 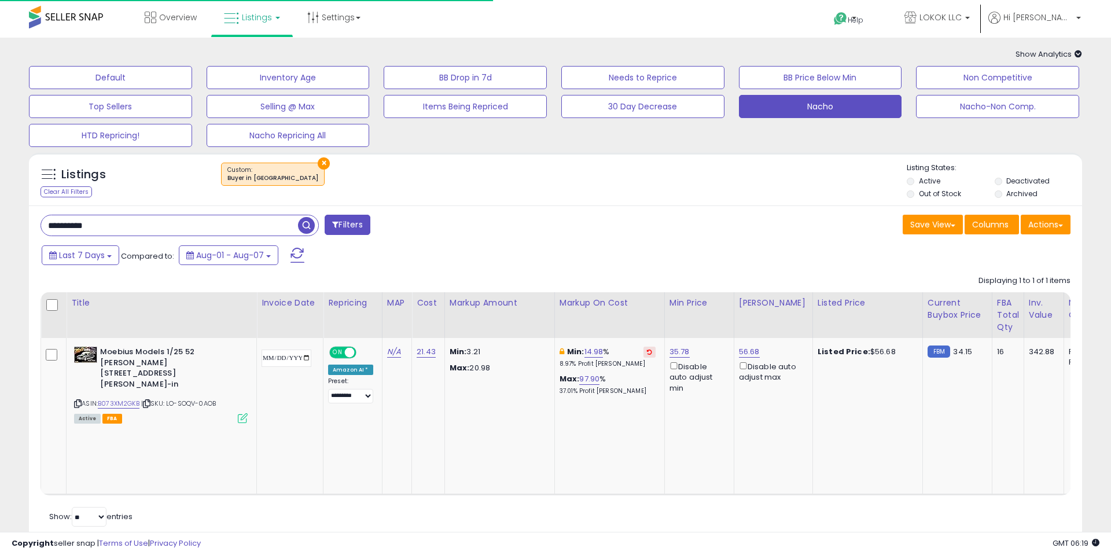 What do you see at coordinates (771, 371) in the screenshot?
I see `div: Disable auto adjust max` at bounding box center [771, 371].